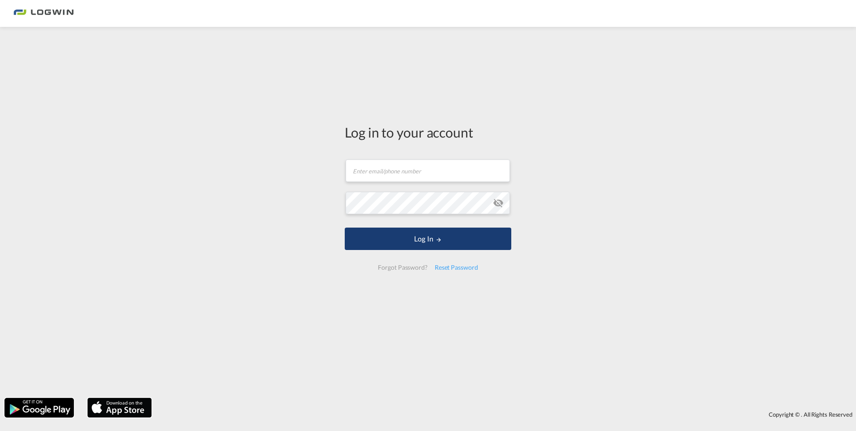 This screenshot has width=856, height=431. I want to click on md-icon: icon-eye-off, so click(498, 203).